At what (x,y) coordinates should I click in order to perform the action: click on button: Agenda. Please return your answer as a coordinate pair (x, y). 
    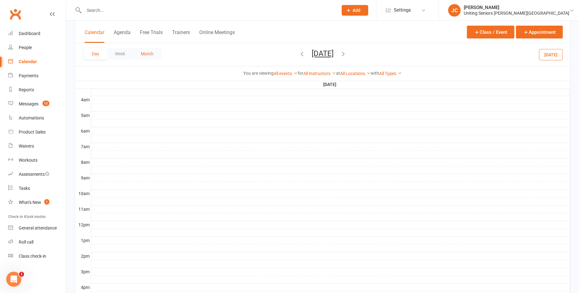
    Looking at the image, I should click on (122, 36).